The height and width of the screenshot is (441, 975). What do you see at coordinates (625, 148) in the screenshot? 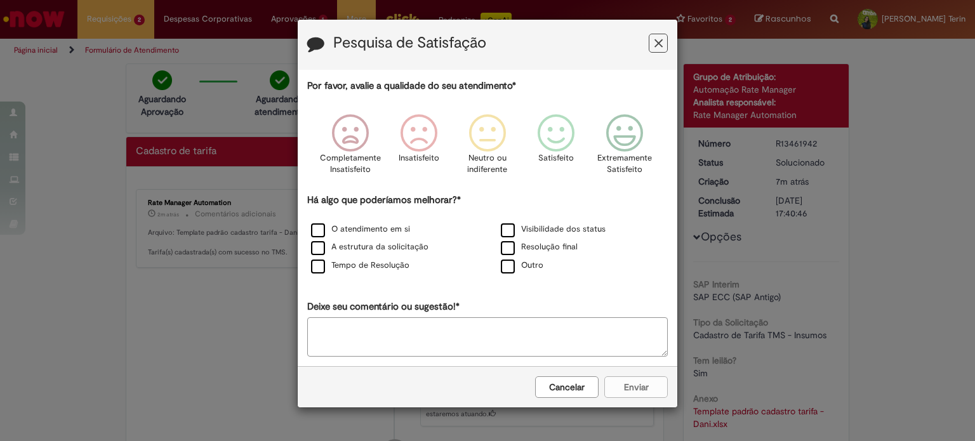
I see `div: Extremamente Satisfeito` at bounding box center [625, 148].